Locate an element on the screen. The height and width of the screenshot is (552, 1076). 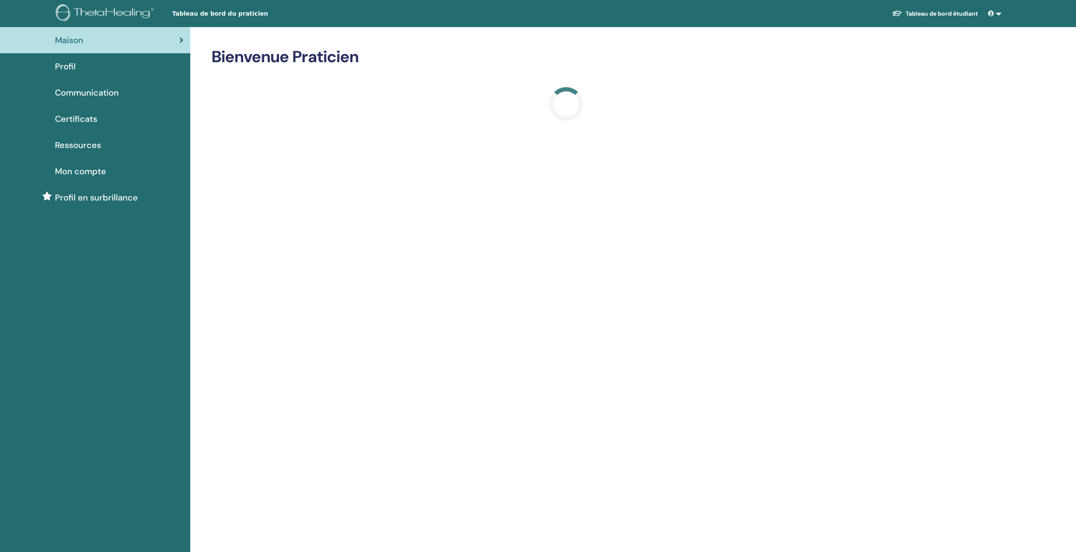
span: Certificats is located at coordinates (76, 119).